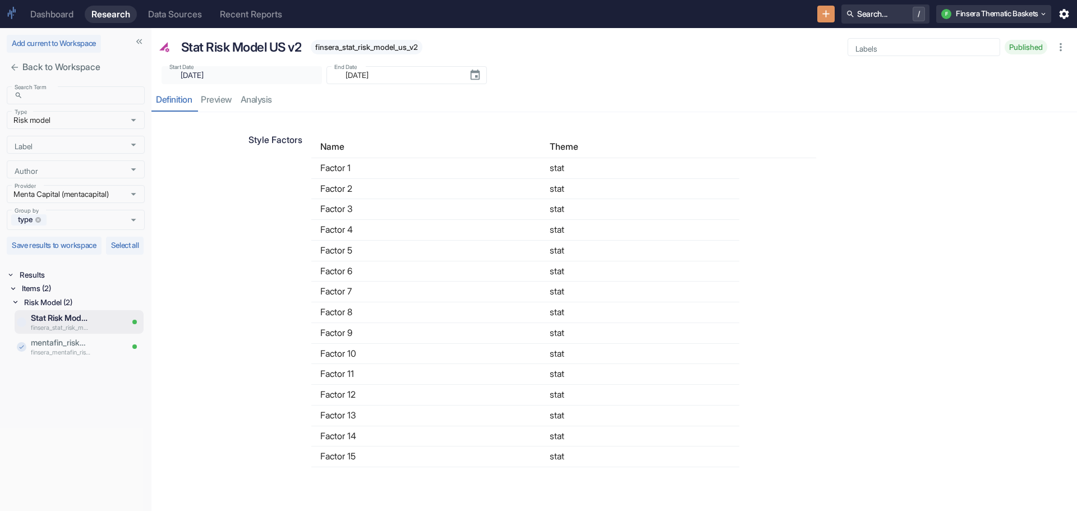 The width and height of the screenshot is (1077, 511). What do you see at coordinates (29, 220) in the screenshot?
I see `div: type` at bounding box center [29, 220].